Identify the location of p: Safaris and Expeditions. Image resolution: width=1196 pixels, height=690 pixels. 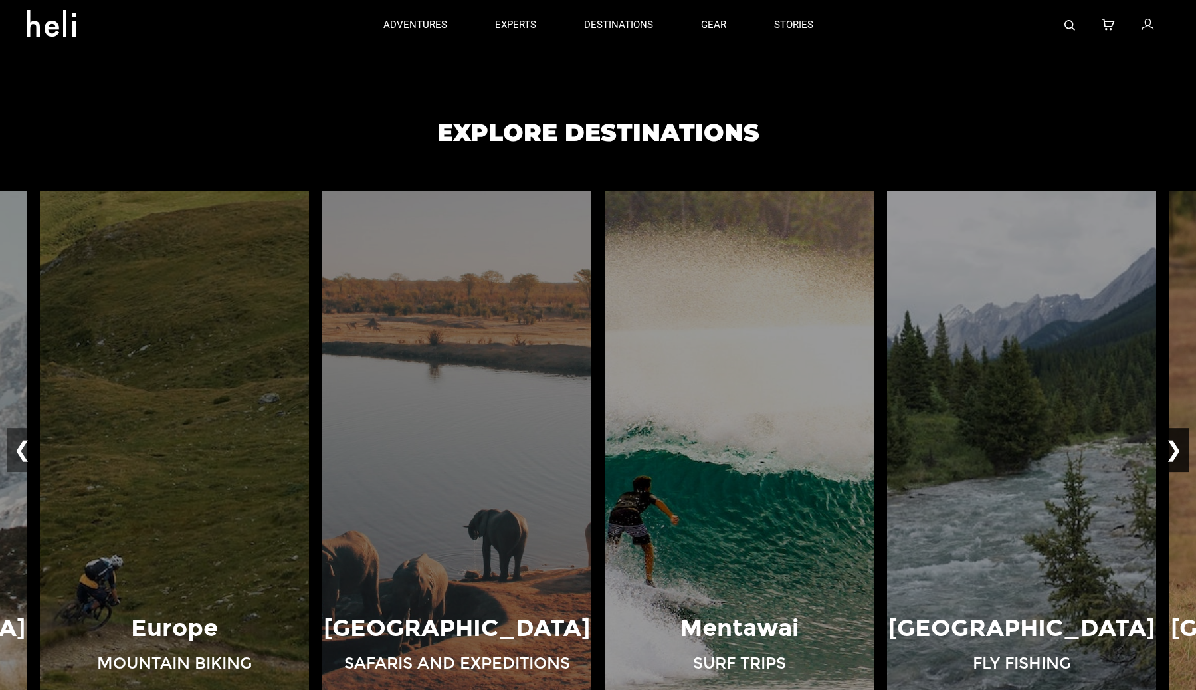
(457, 663).